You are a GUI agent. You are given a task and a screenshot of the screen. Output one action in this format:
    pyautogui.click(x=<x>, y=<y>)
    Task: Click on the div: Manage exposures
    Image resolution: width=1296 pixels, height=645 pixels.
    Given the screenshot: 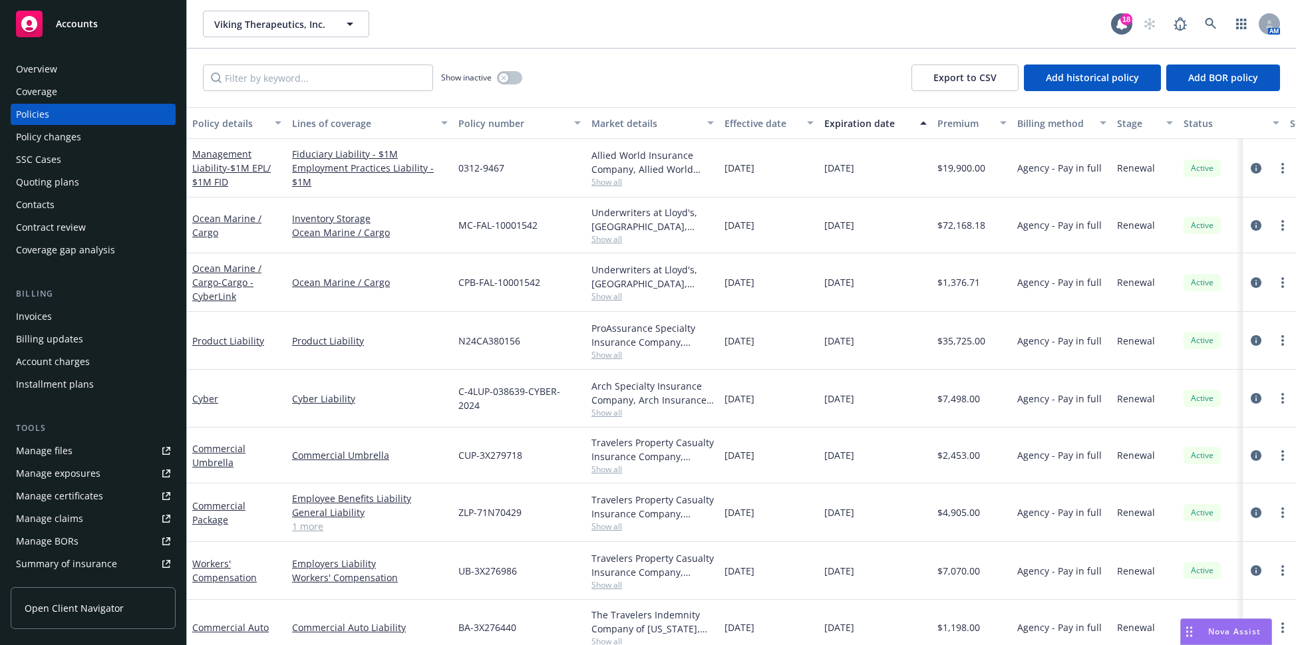 What is the action you would take?
    pyautogui.click(x=58, y=474)
    